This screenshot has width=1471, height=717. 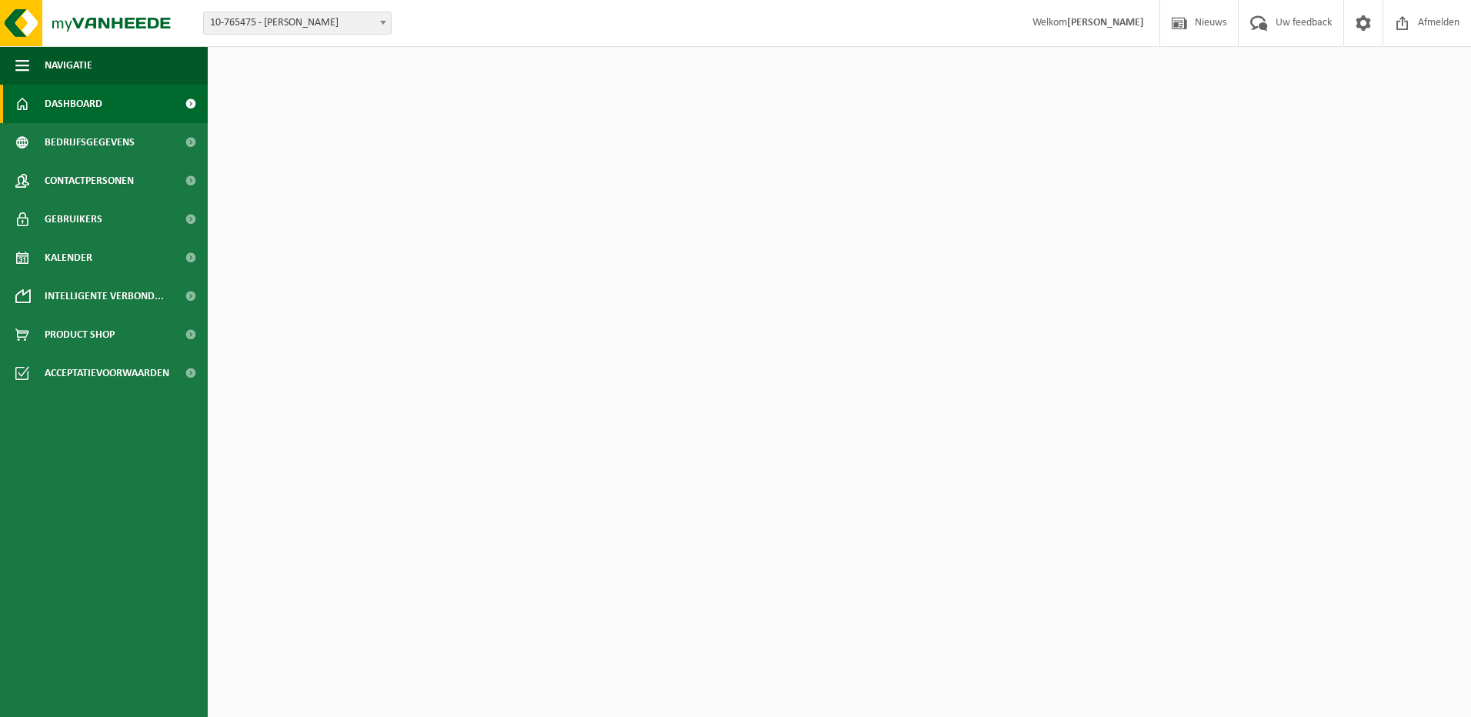 What do you see at coordinates (89, 181) in the screenshot?
I see `span: Contactpersonen` at bounding box center [89, 181].